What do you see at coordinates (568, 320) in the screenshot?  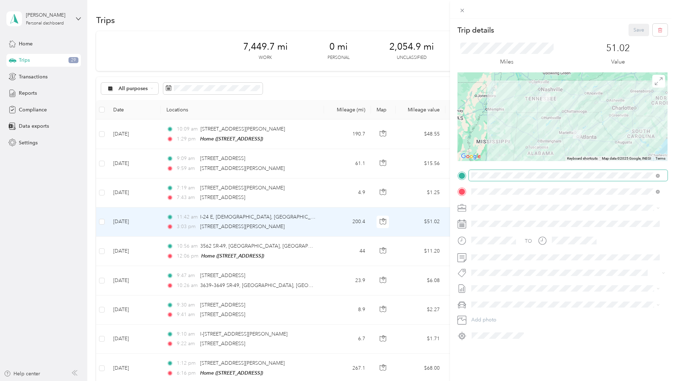 I see `button: Add photo` at bounding box center [568, 320].